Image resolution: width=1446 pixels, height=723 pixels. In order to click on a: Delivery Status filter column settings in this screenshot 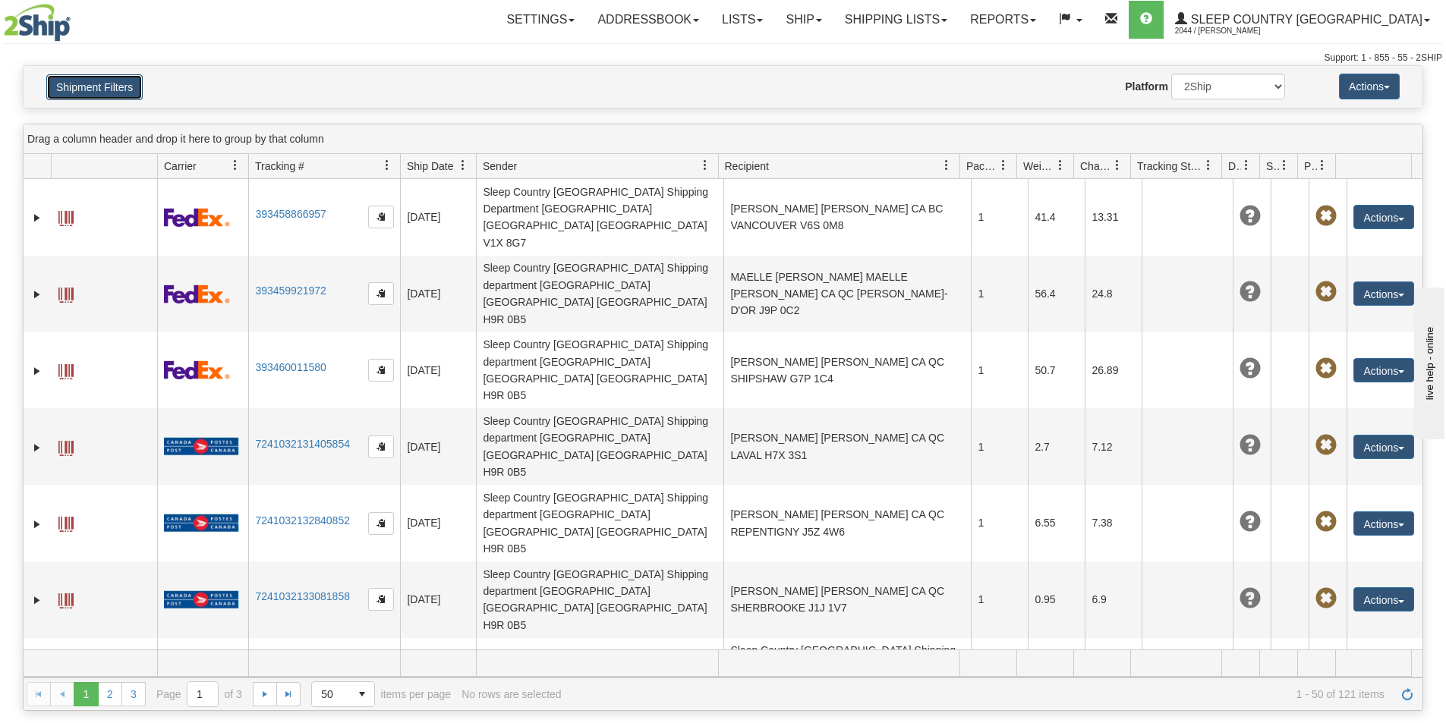, I will do `click(1246, 165)`.